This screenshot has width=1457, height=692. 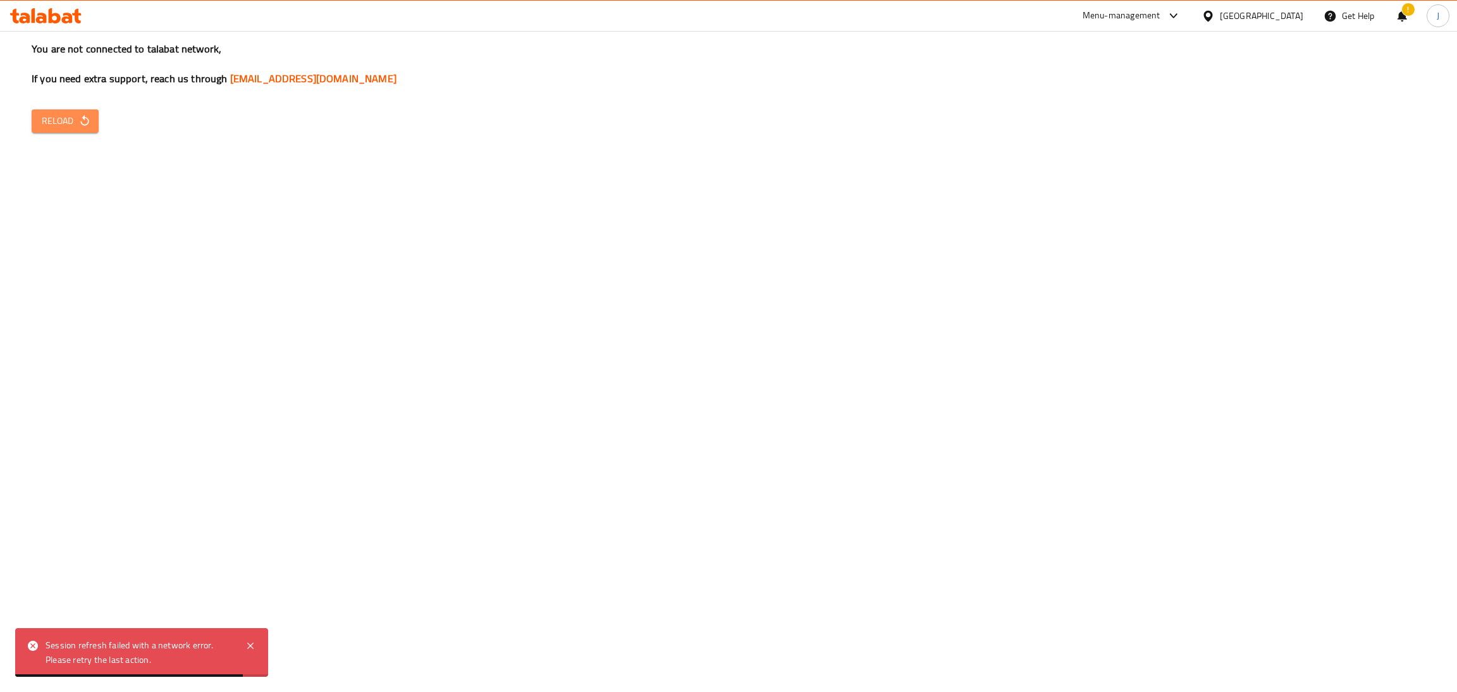 I want to click on div: Menu-management, so click(x=1121, y=16).